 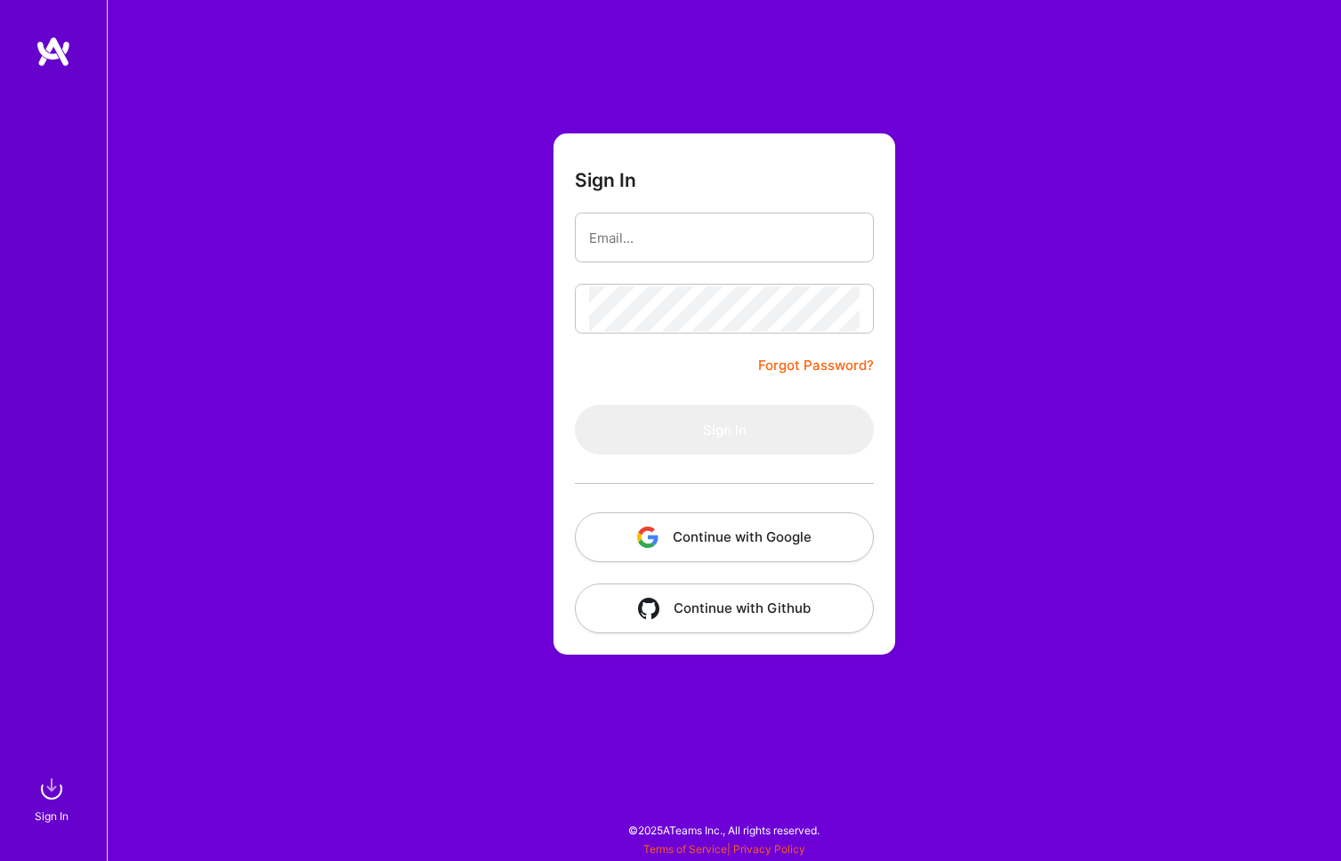 What do you see at coordinates (724, 430) in the screenshot?
I see `button: Sign In` at bounding box center [724, 430].